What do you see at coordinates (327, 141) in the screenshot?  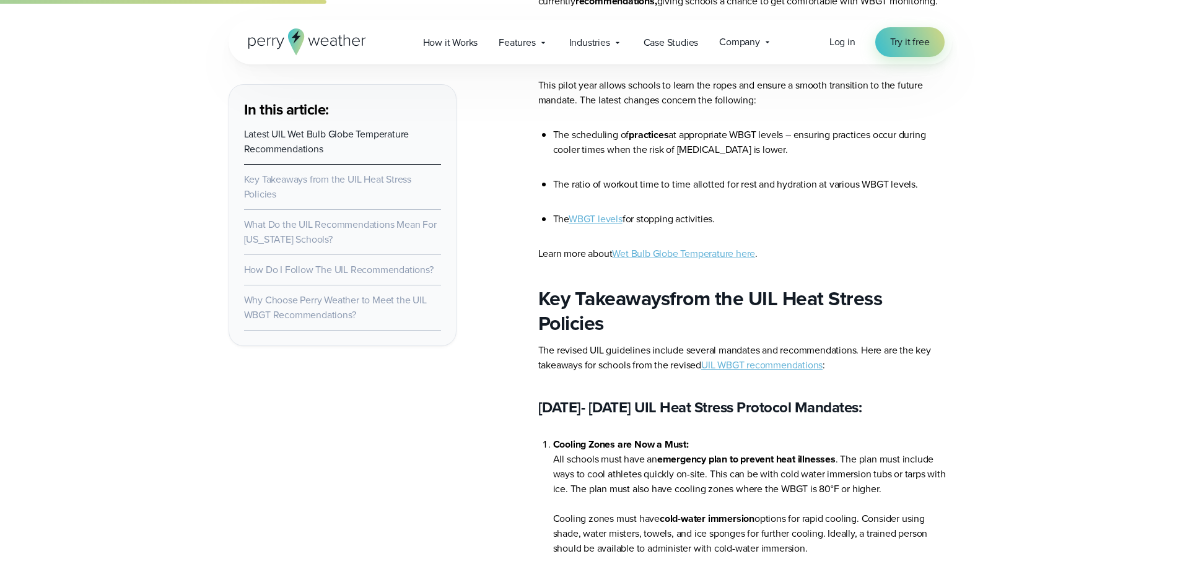 I see `a: Latest UIL Wet Bulb Globe Temperature Recommendations` at bounding box center [327, 141].